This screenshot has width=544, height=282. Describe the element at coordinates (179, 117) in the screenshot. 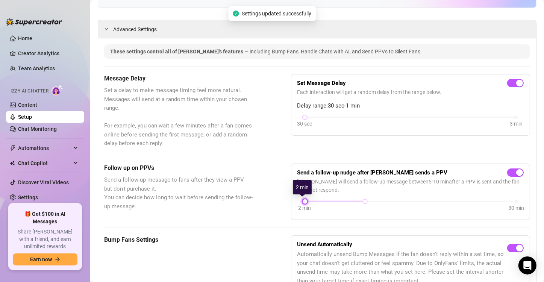

I see `span: Set a delay to make message timing feel more natural. Messages will send at a random time within ...` at that location.